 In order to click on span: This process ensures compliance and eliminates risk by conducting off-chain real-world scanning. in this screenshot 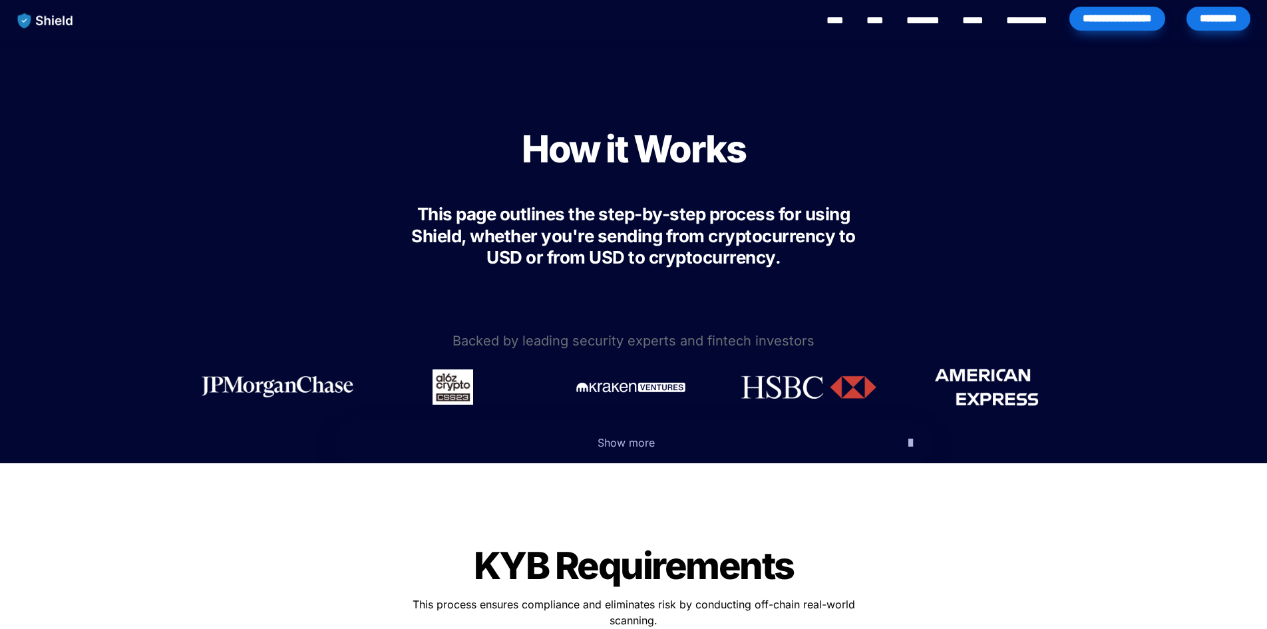, I will do `click(636, 612)`.